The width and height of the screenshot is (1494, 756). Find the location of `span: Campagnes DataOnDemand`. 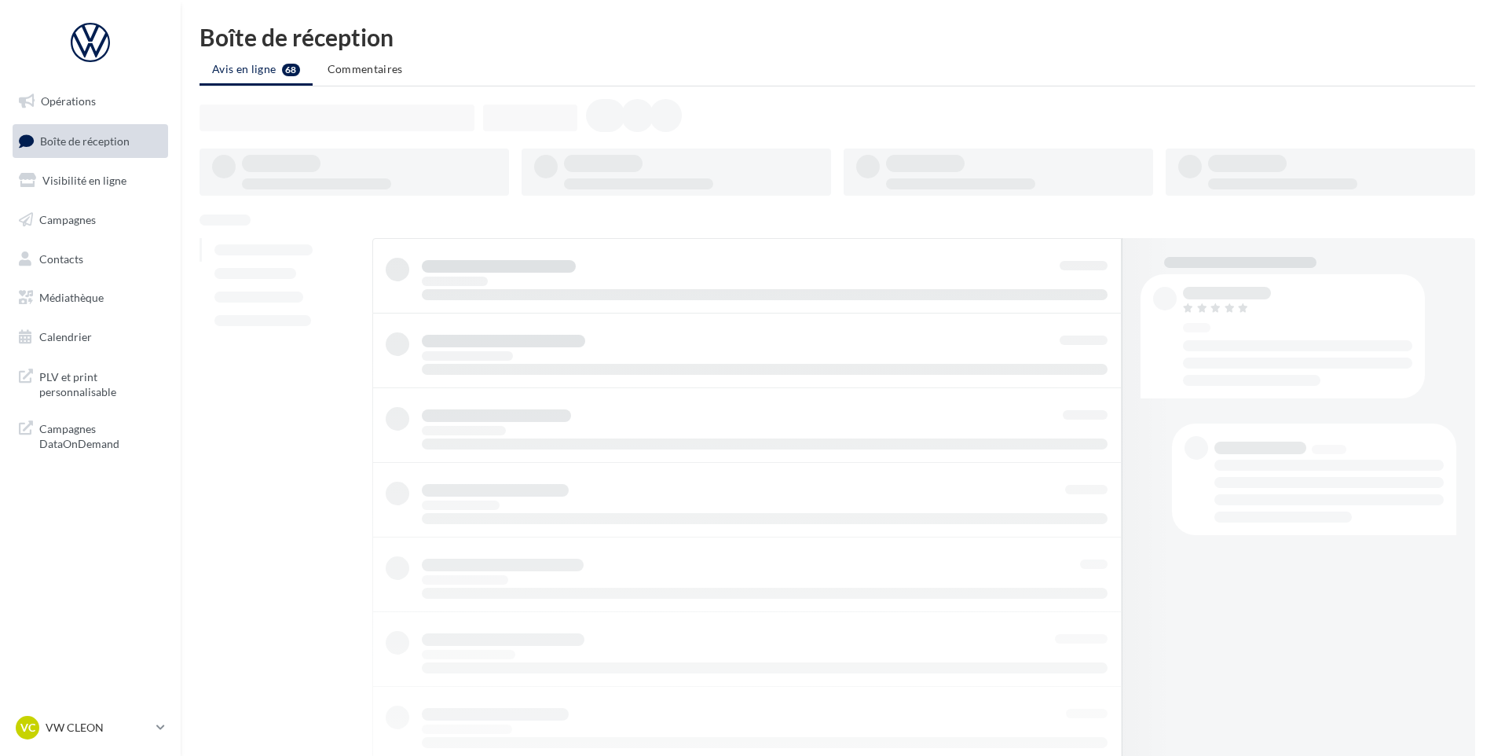

span: Campagnes DataOnDemand is located at coordinates (101, 434).